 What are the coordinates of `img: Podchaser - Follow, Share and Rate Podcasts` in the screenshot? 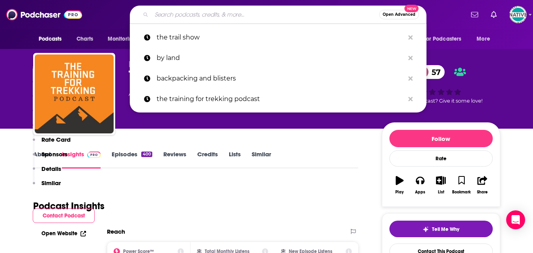 It's located at (44, 15).